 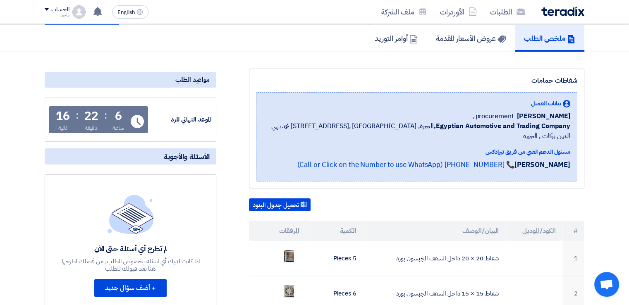 What do you see at coordinates (563, 11) in the screenshot?
I see `img: Teradix logo` at bounding box center [563, 11].